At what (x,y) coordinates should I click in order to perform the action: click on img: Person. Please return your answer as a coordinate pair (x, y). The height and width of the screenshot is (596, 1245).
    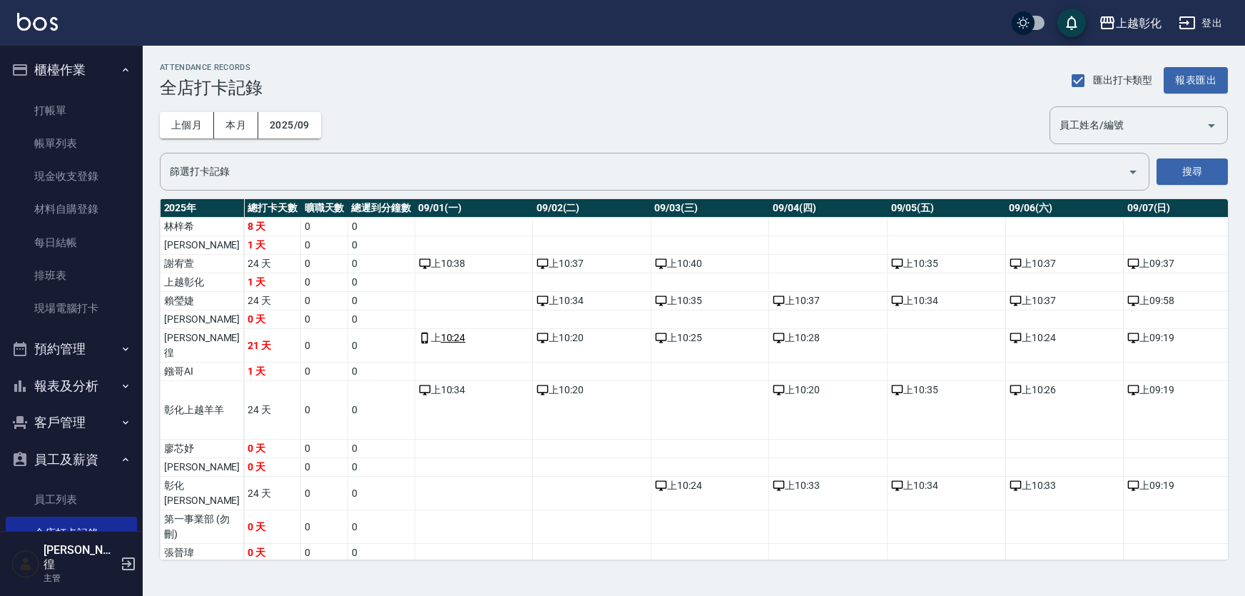
    Looking at the image, I should click on (26, 564).